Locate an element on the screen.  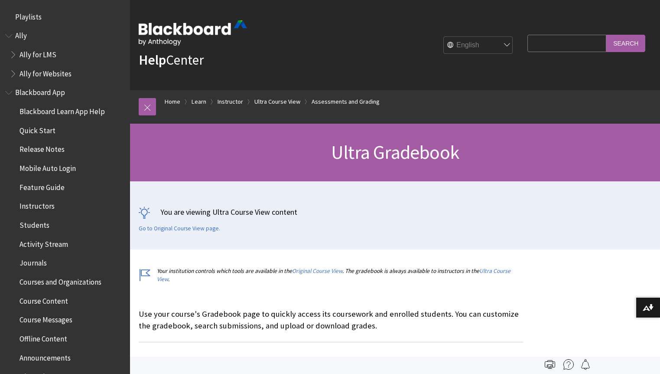
strong: Help is located at coordinates (152, 60).